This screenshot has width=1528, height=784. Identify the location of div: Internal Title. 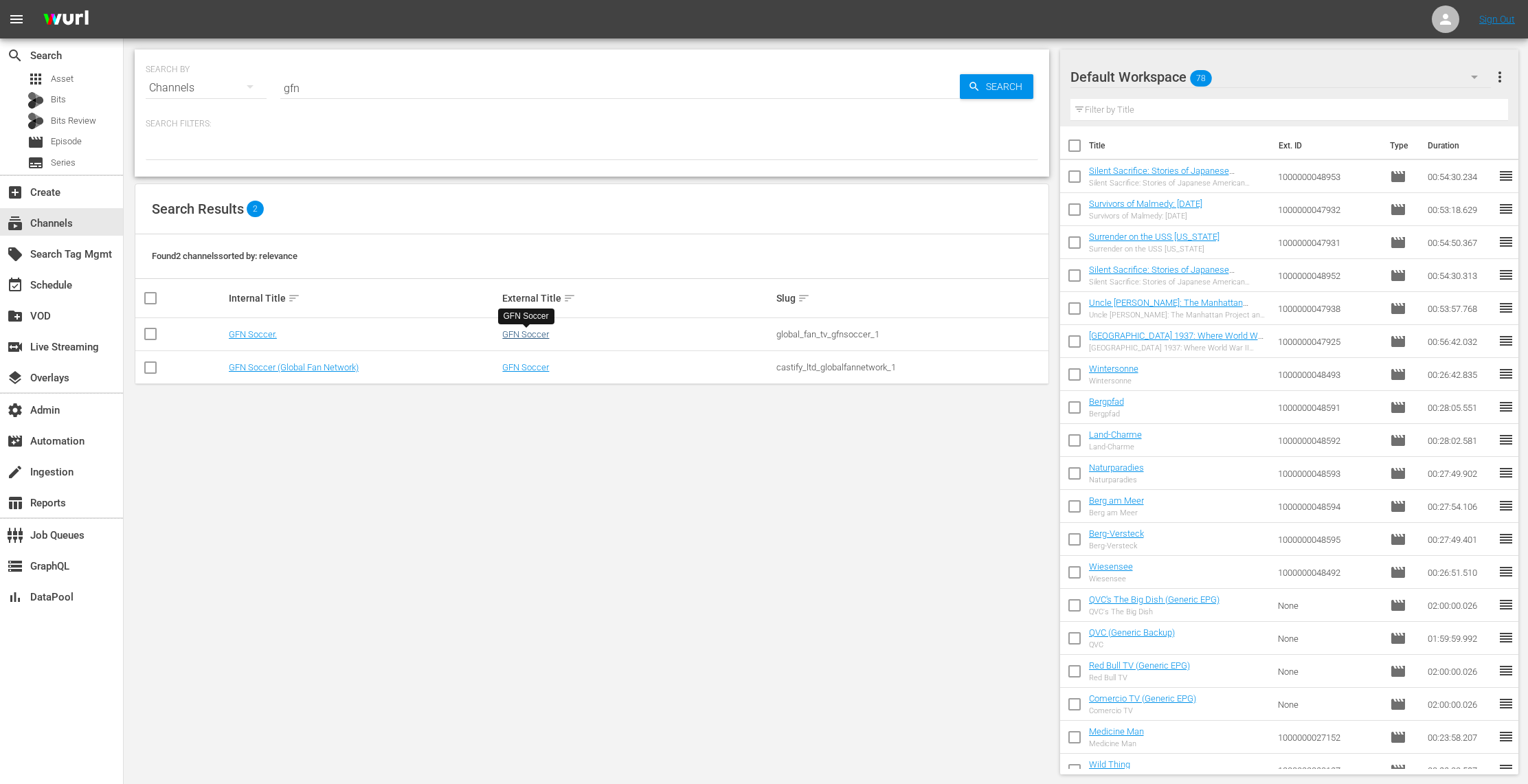
(364, 298).